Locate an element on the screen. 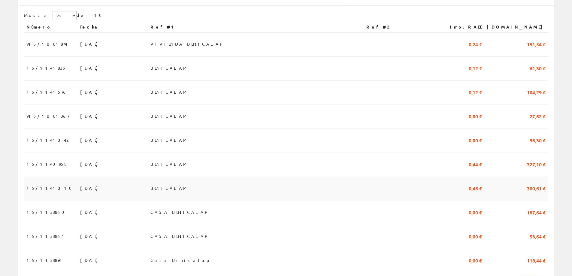  span: 16/1141042 is located at coordinates (47, 140).